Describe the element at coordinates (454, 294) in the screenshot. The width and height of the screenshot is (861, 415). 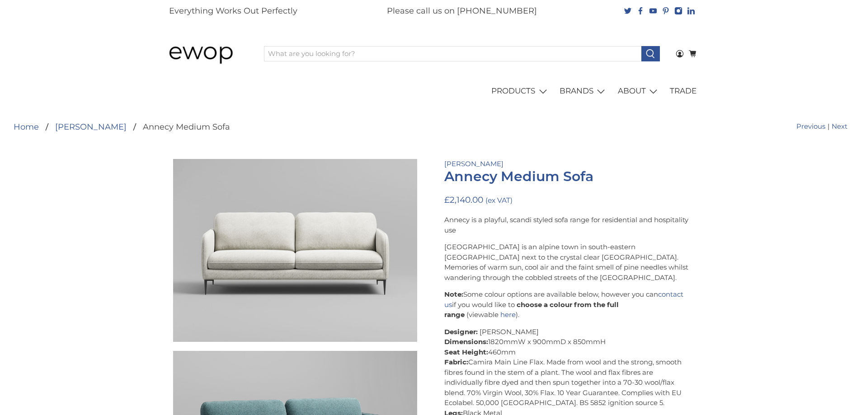
I see `strong: Note:` at that location.